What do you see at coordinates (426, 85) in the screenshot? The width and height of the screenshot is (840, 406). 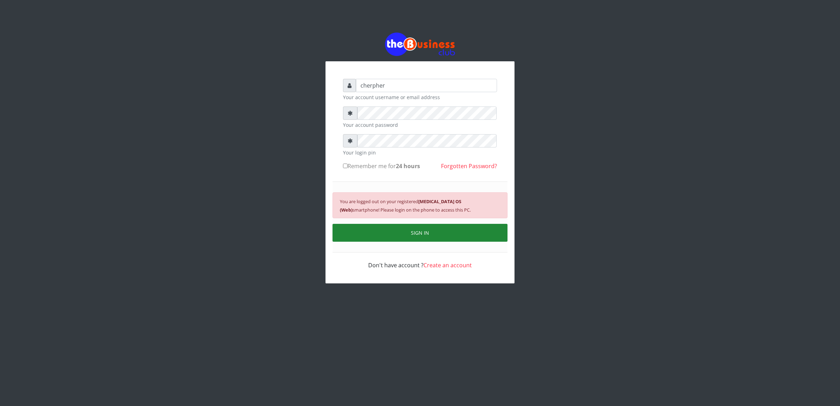 I see `input: Username or email address` at bounding box center [426, 85].